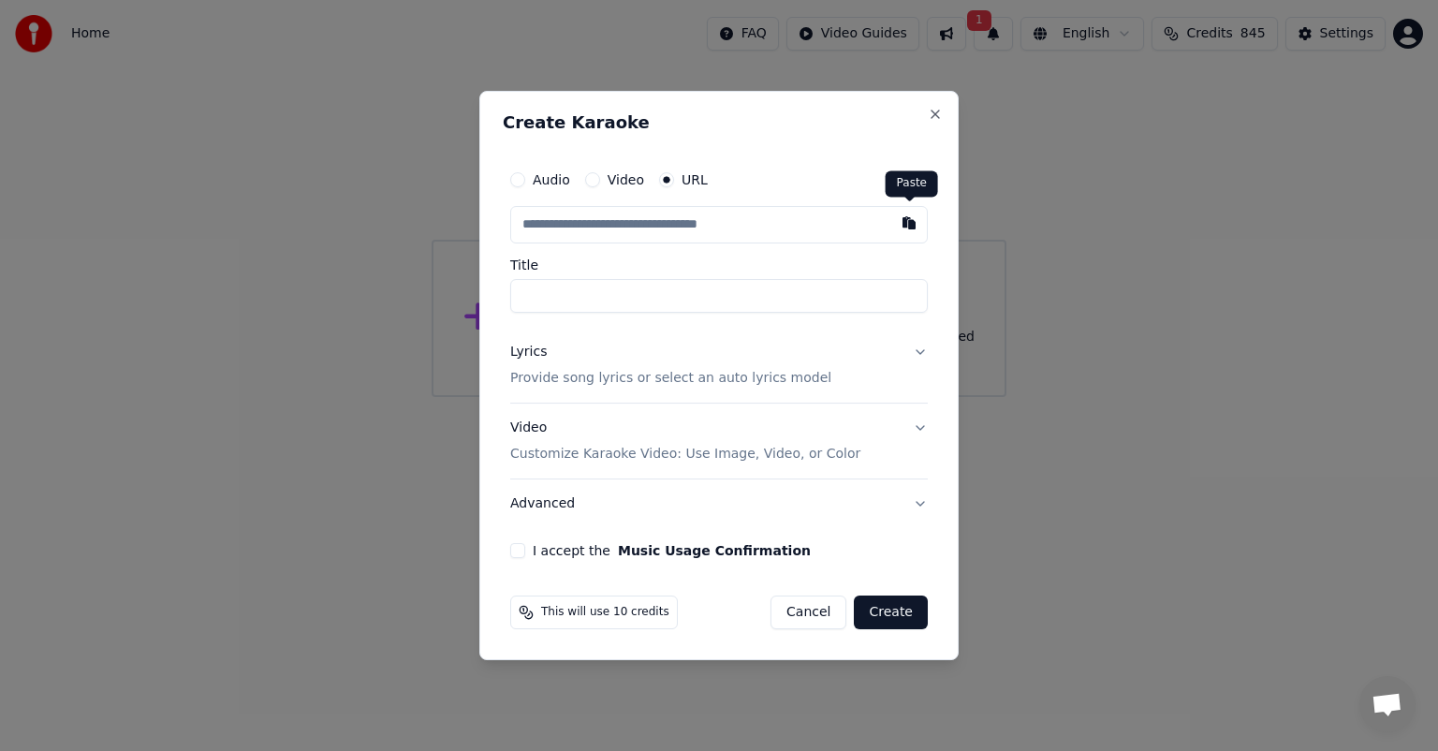  Describe the element at coordinates (670, 378) in the screenshot. I see `p: Provide song lyrics or select an auto lyrics model` at that location.